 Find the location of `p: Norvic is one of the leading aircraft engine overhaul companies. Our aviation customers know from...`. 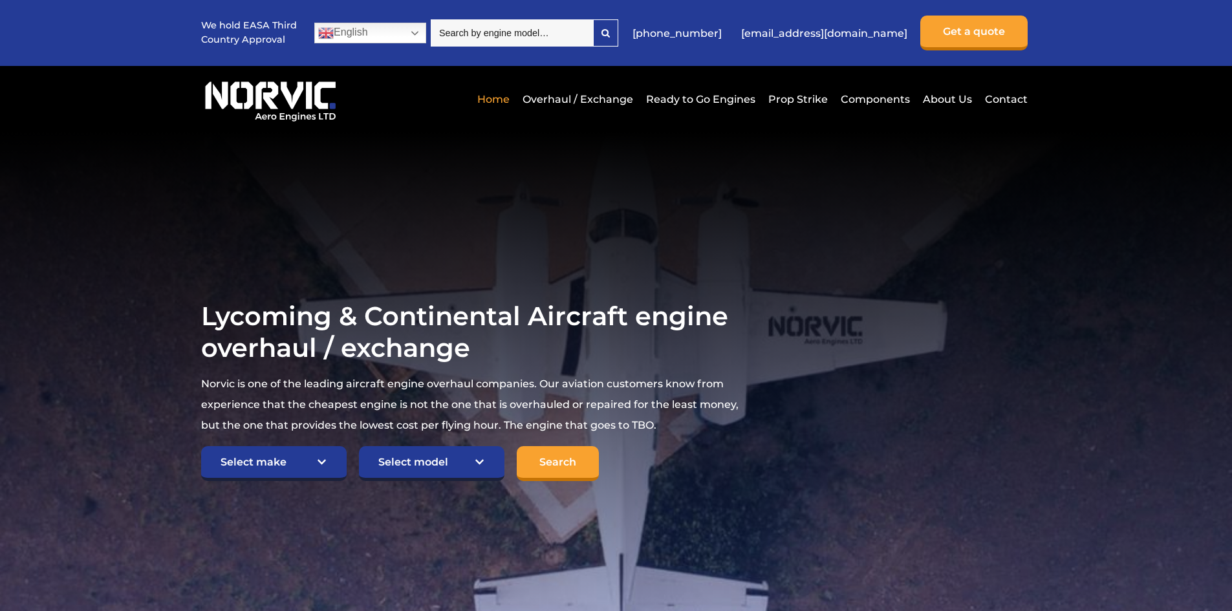

p: Norvic is one of the leading aircraft engine overhaul companies. Our aviation customers know from... is located at coordinates (471, 405).